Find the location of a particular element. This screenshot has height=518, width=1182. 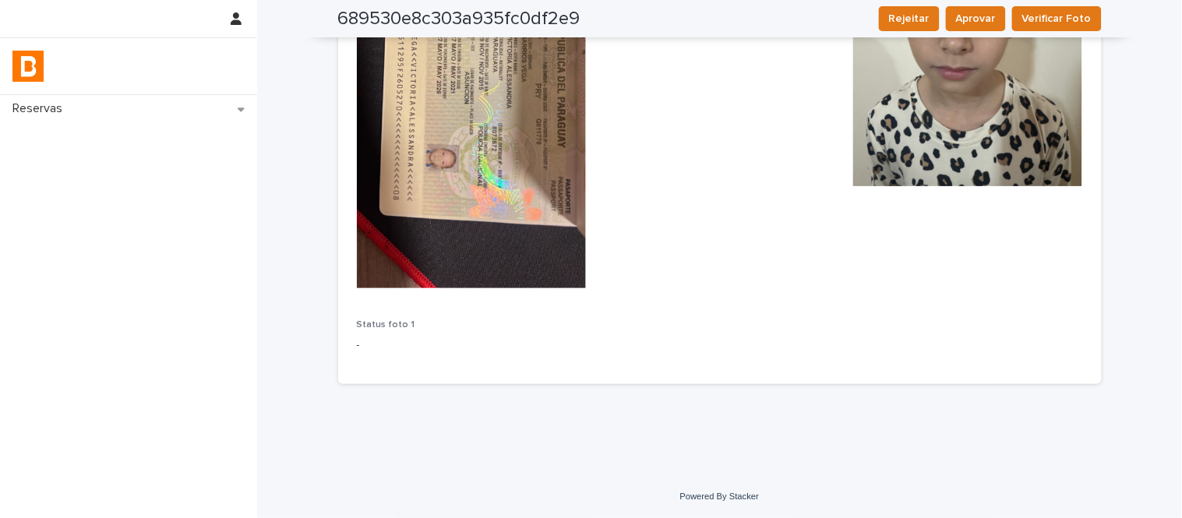

button: Rejeitar is located at coordinates (909, 19).